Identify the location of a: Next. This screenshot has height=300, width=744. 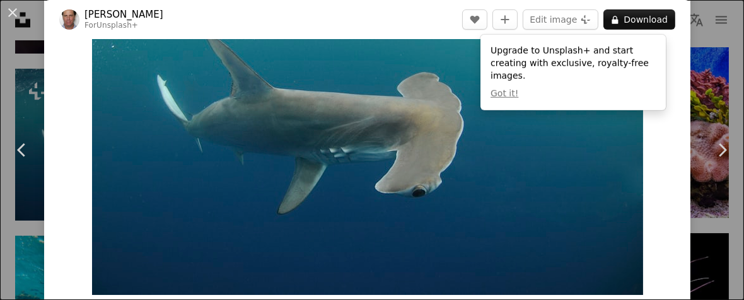
(722, 150).